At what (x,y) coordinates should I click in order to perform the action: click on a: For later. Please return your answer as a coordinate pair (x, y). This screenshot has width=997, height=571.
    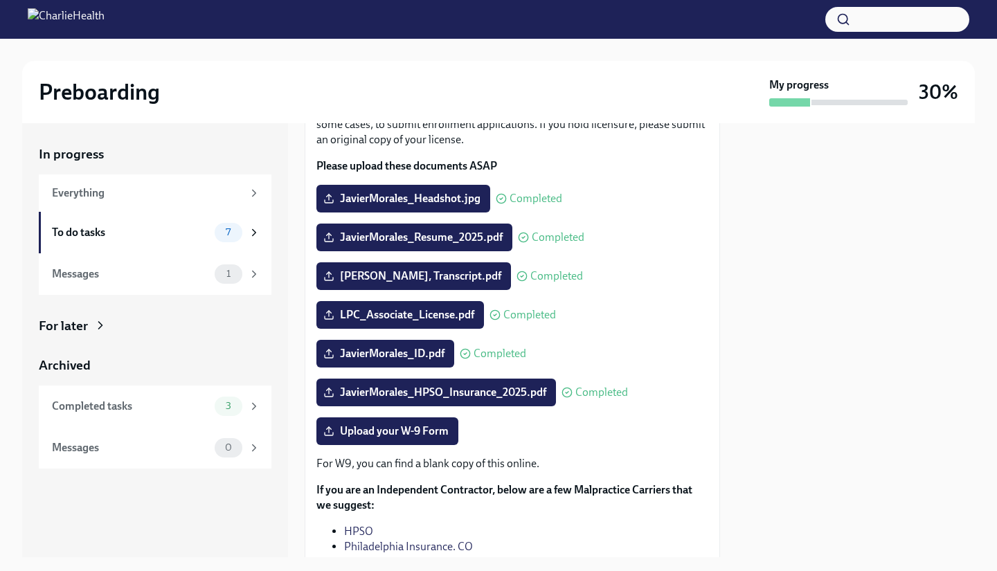
    Looking at the image, I should click on (155, 326).